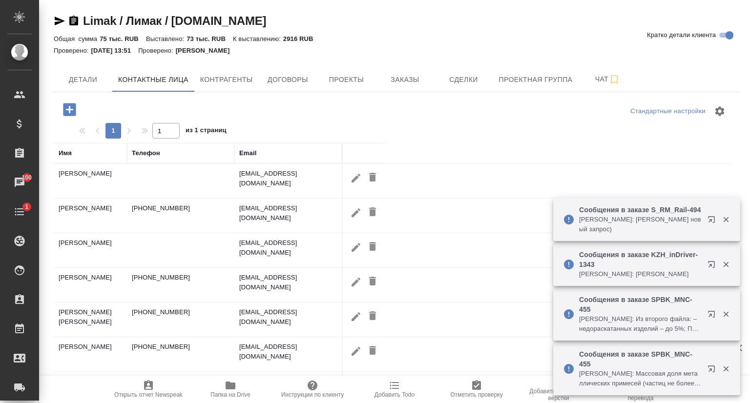 Image resolution: width=750 pixels, height=403 pixels. I want to click on span: Детали, so click(83, 80).